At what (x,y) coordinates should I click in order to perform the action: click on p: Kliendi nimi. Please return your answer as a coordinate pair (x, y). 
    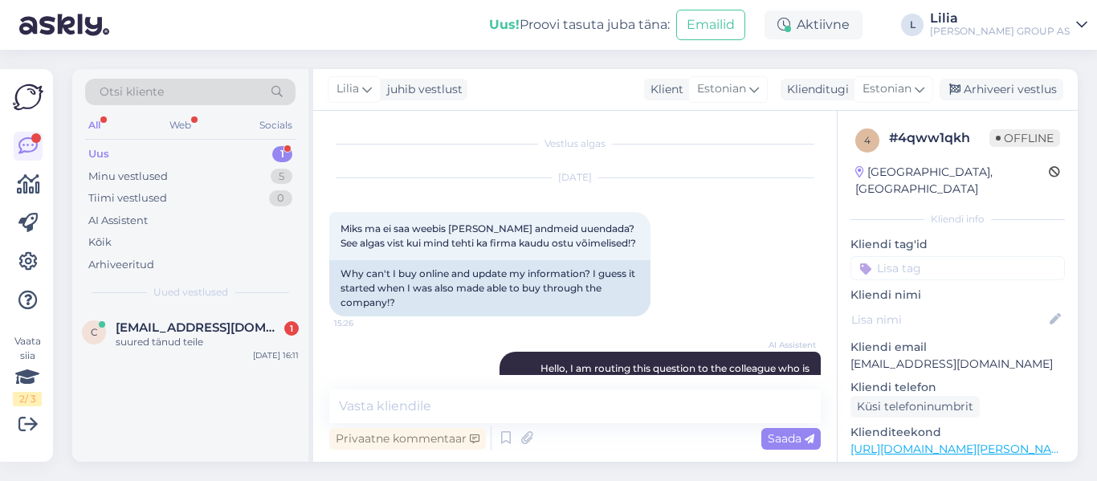
    Looking at the image, I should click on (957, 295).